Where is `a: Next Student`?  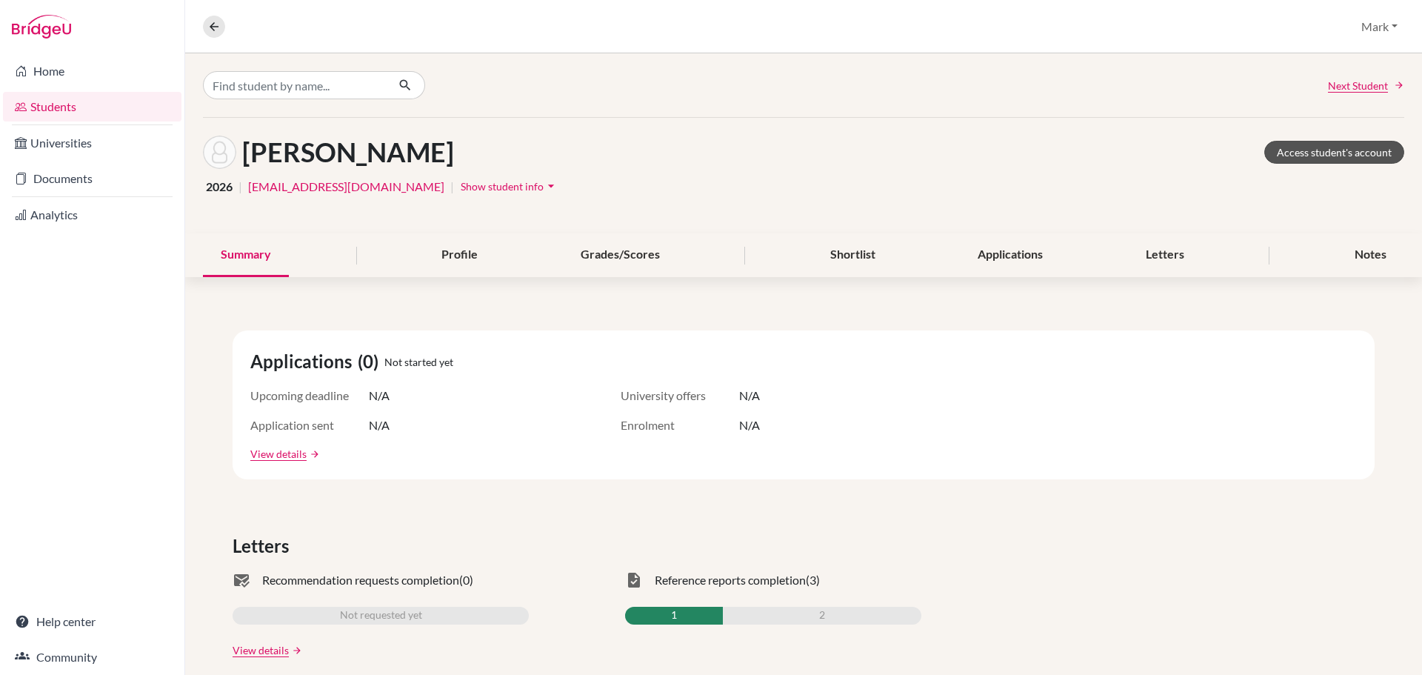
a: Next Student is located at coordinates (1366, 85).